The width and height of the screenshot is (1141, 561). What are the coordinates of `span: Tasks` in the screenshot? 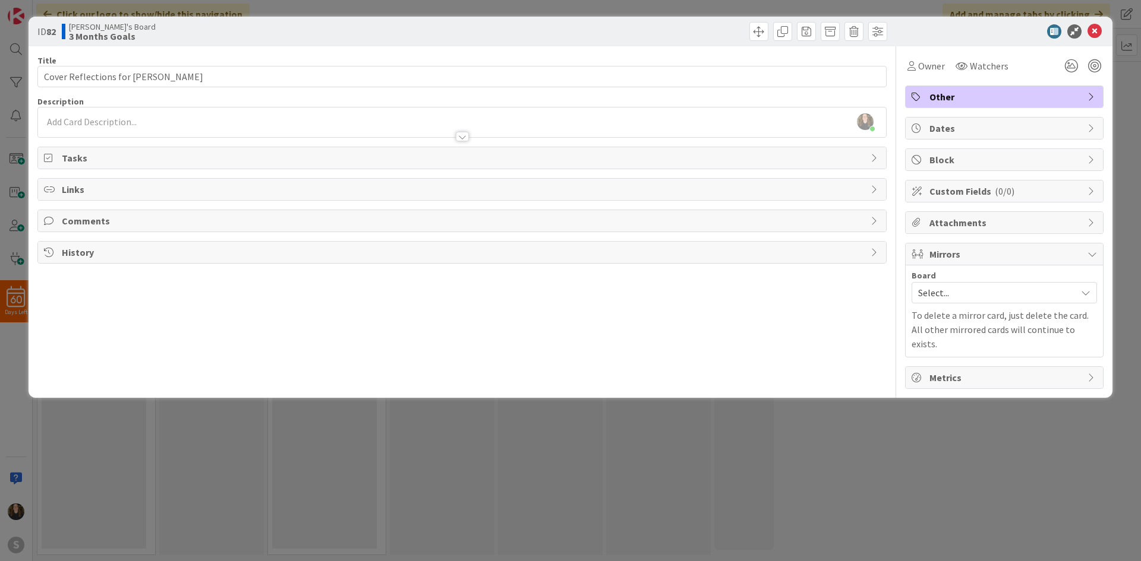 It's located at (463, 158).